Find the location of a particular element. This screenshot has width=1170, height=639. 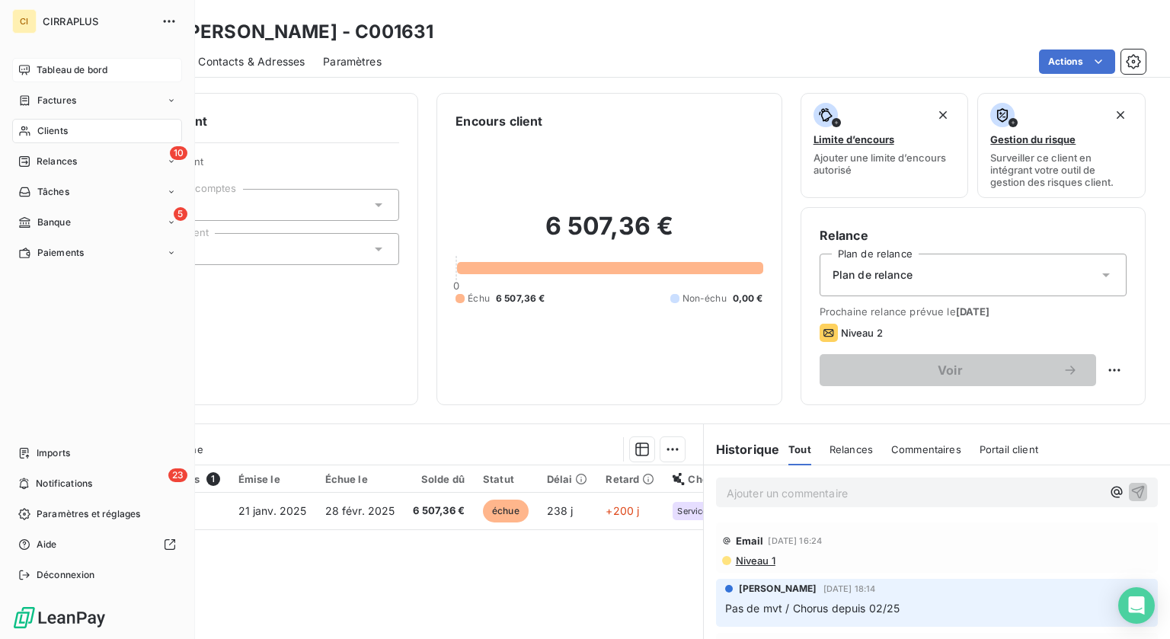

h6: Informations client is located at coordinates (245, 121).